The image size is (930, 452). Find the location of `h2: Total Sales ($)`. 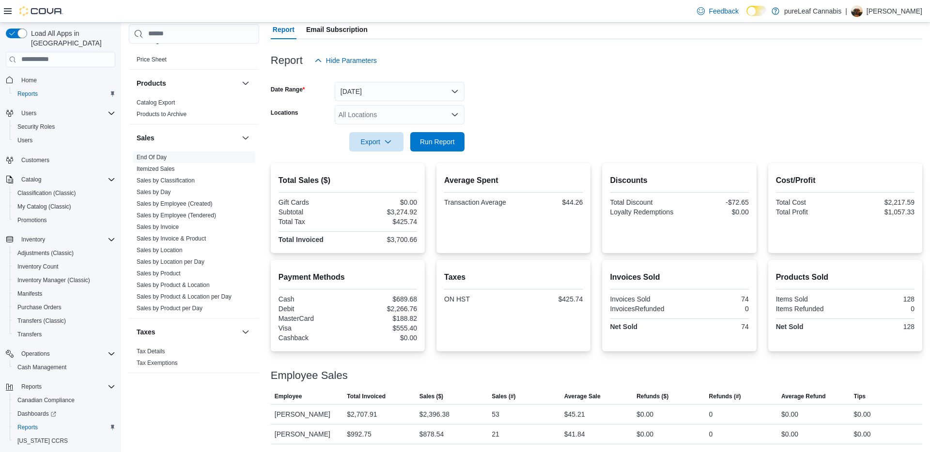

h2: Total Sales ($) is located at coordinates (348, 181).